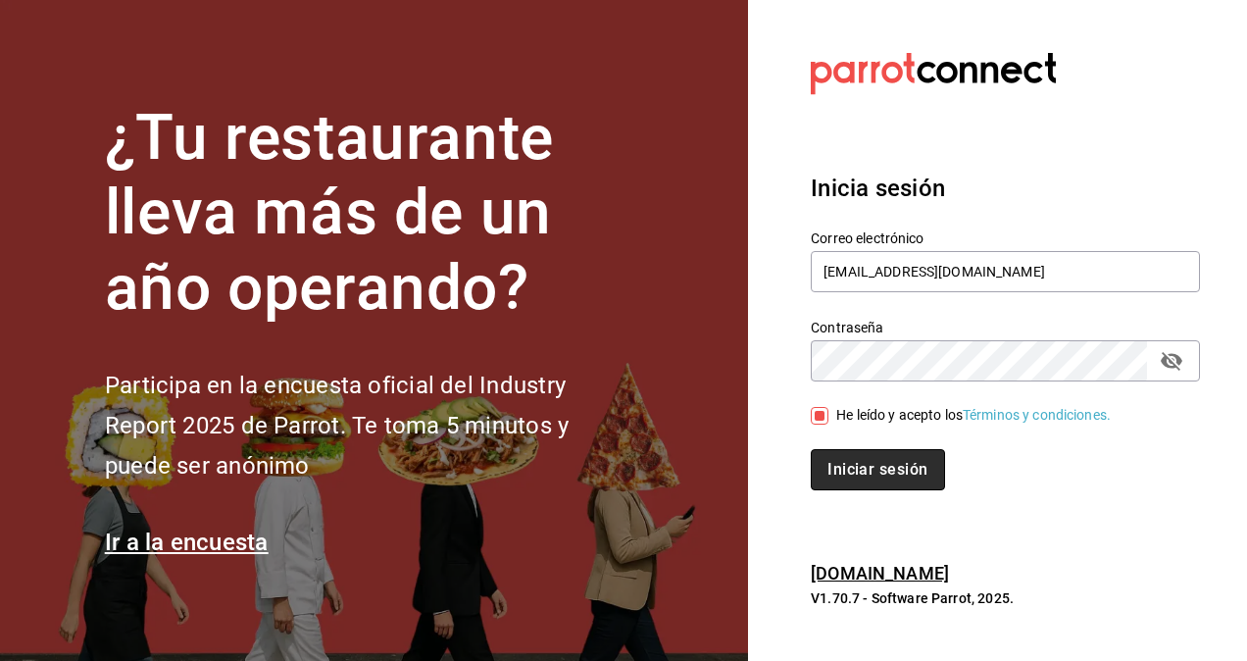  What do you see at coordinates (1005, 272) in the screenshot?
I see `input: Ingresa tu correo electrónico` at bounding box center [1005, 272].